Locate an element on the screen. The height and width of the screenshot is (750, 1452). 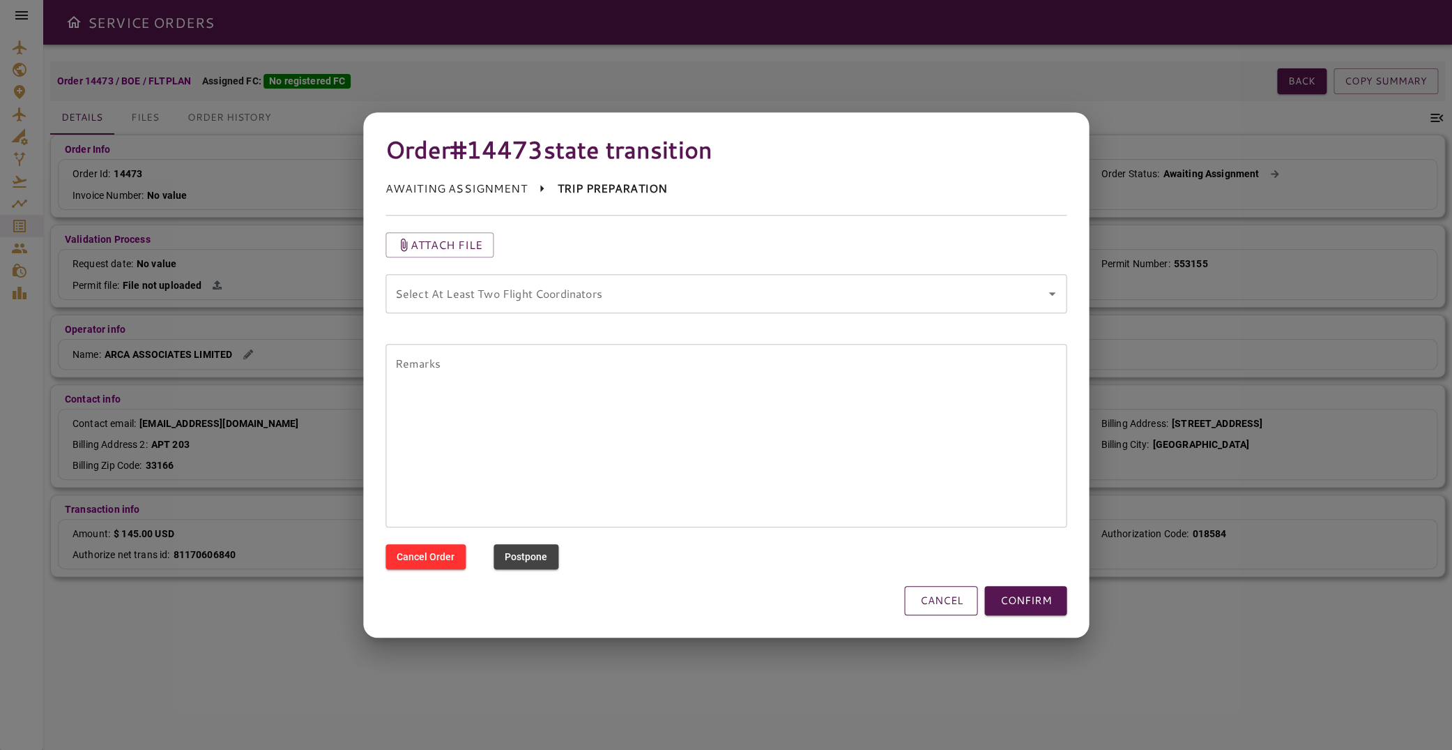
p: Attach file is located at coordinates (446, 245).